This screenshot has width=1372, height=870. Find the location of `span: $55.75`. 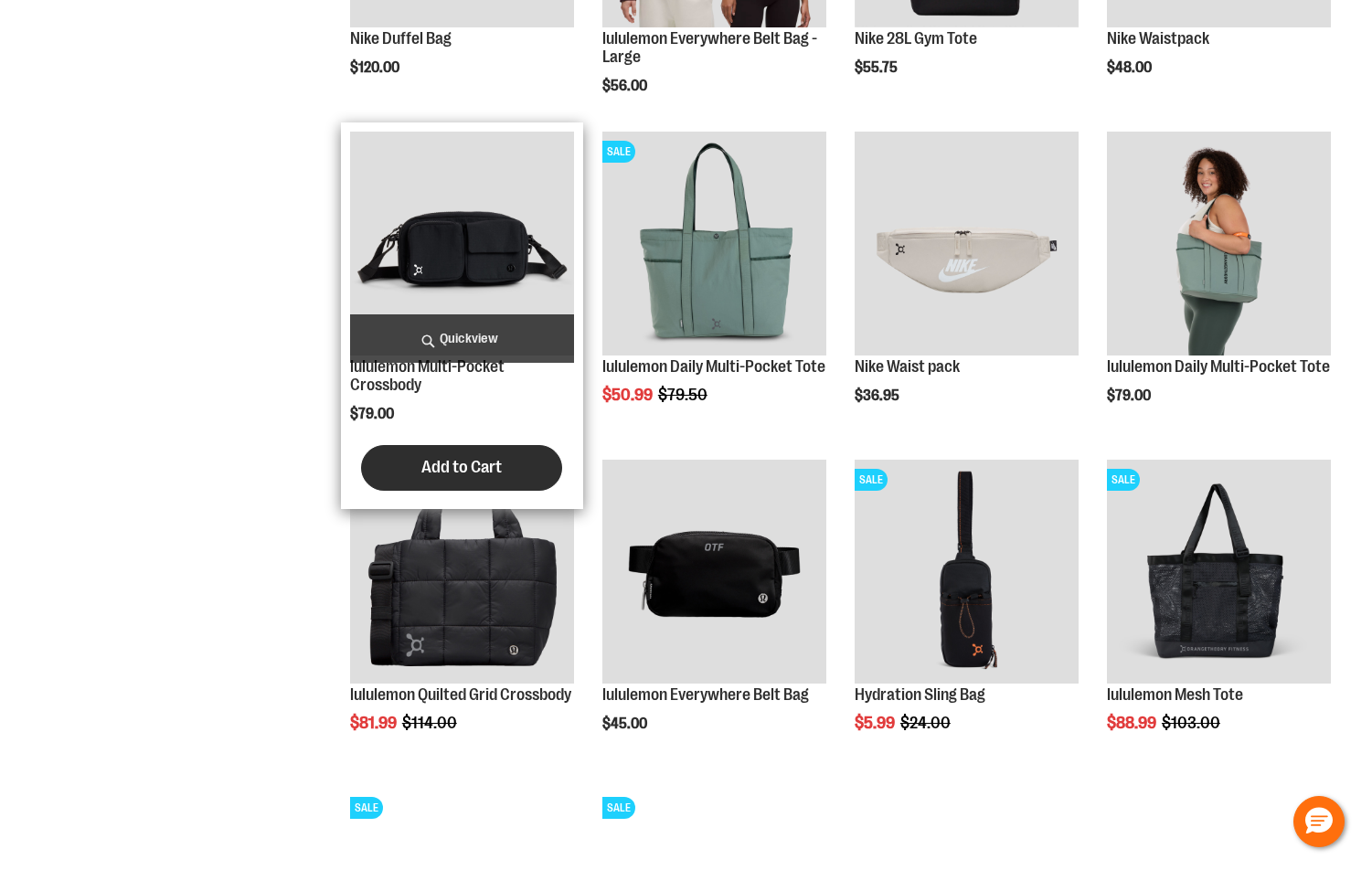

span: $55.75 is located at coordinates (877, 67).